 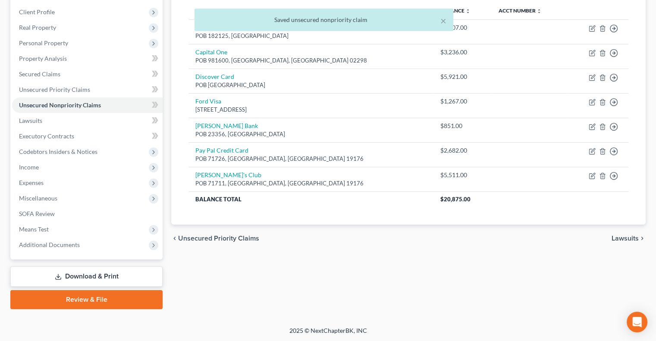 I want to click on button: chevron_left Unsecured Priority Claims, so click(x=215, y=238).